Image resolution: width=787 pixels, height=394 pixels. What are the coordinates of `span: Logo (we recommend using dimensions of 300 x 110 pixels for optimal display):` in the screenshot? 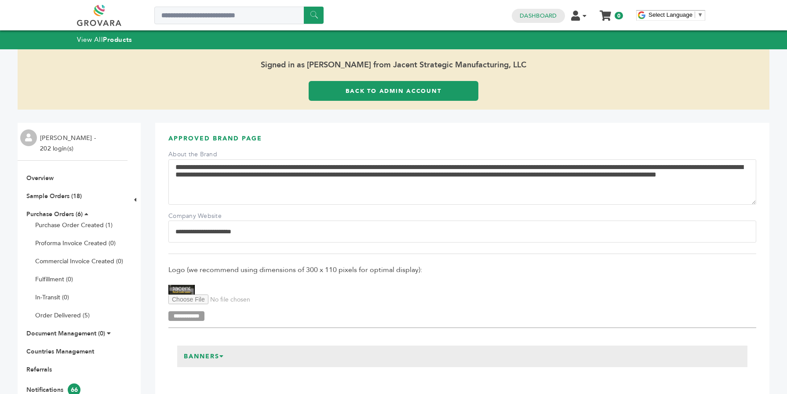 It's located at (462, 270).